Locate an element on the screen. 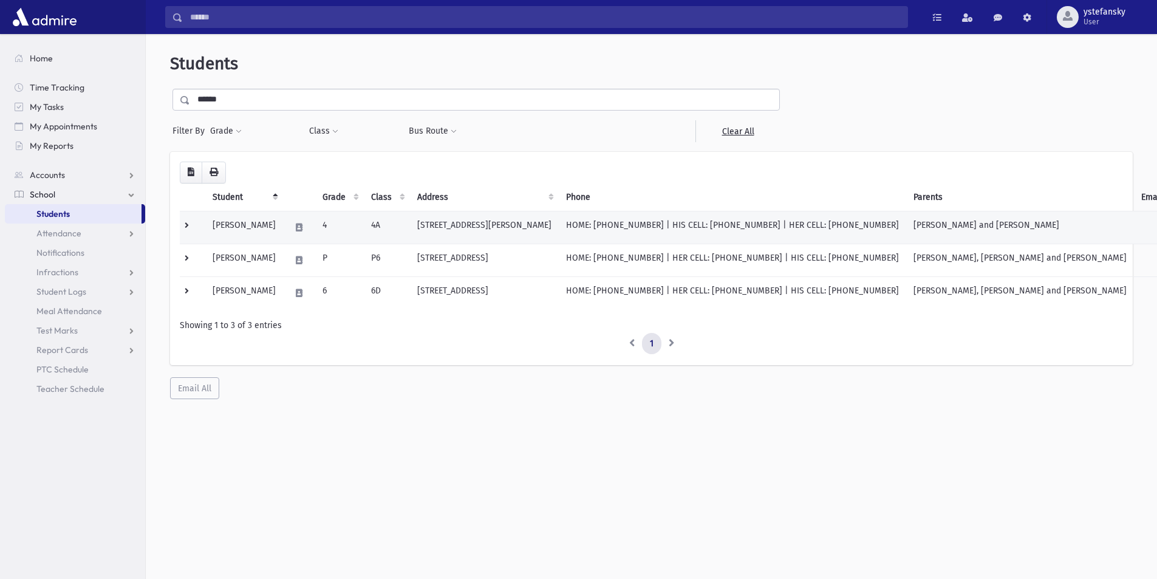  a: Meal Attendance is located at coordinates (75, 311).